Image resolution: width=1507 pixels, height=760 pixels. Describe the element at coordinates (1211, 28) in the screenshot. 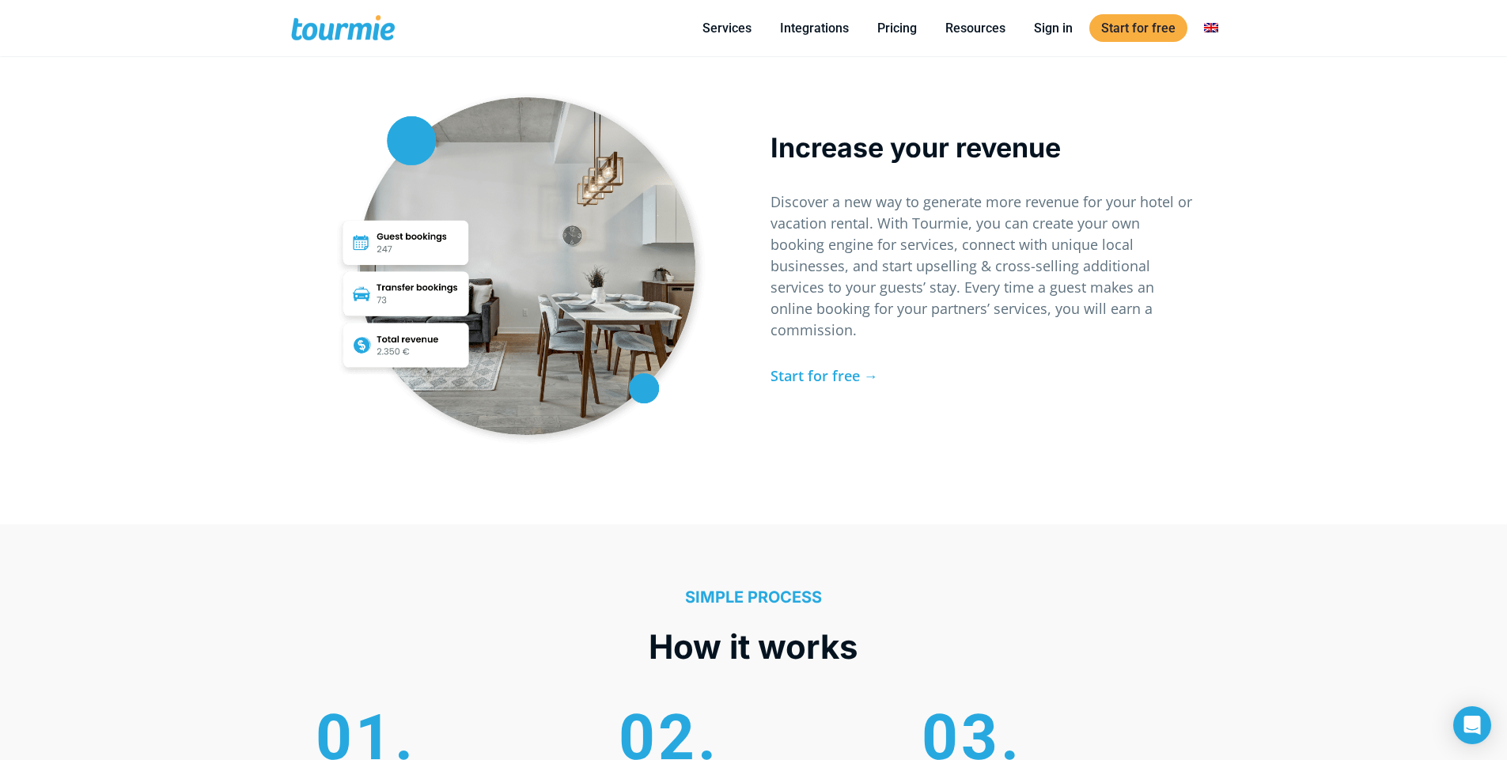

I see `a: Switch to` at that location.